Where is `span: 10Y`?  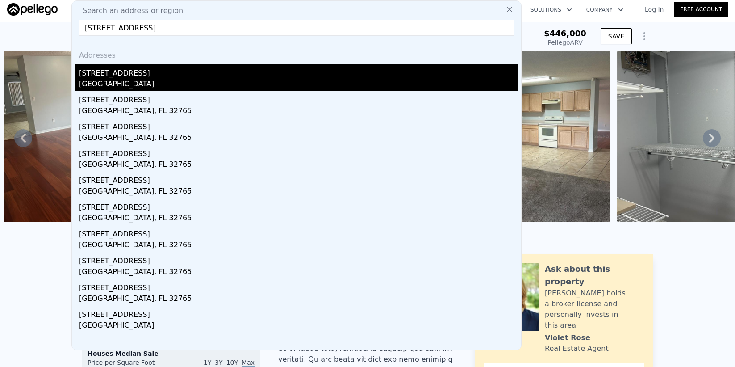
span: 10Y is located at coordinates (232, 362).